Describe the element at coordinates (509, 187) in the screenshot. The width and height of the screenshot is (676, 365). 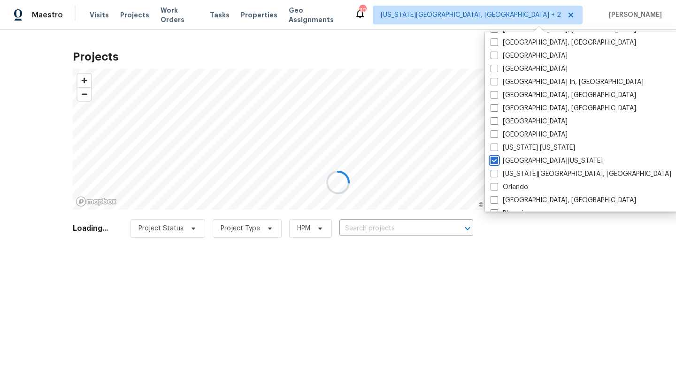
I see `label: Orlando` at that location.